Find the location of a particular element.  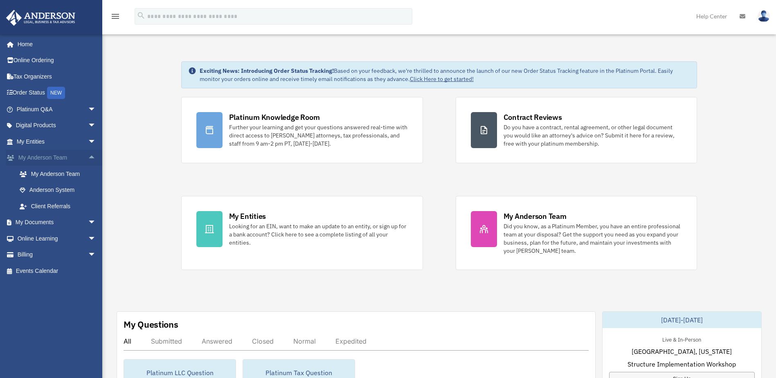

div: Closed is located at coordinates (263, 341).